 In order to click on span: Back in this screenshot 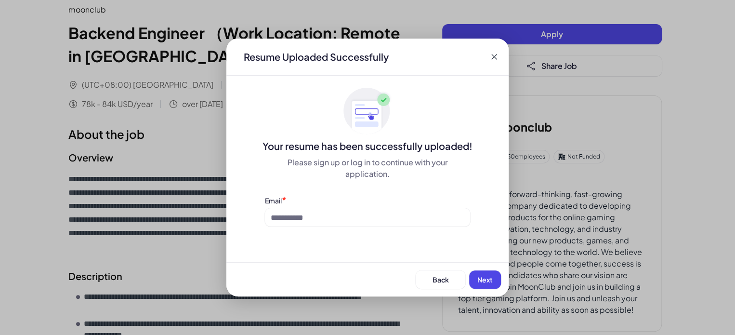, I will do `click(441, 279)`.